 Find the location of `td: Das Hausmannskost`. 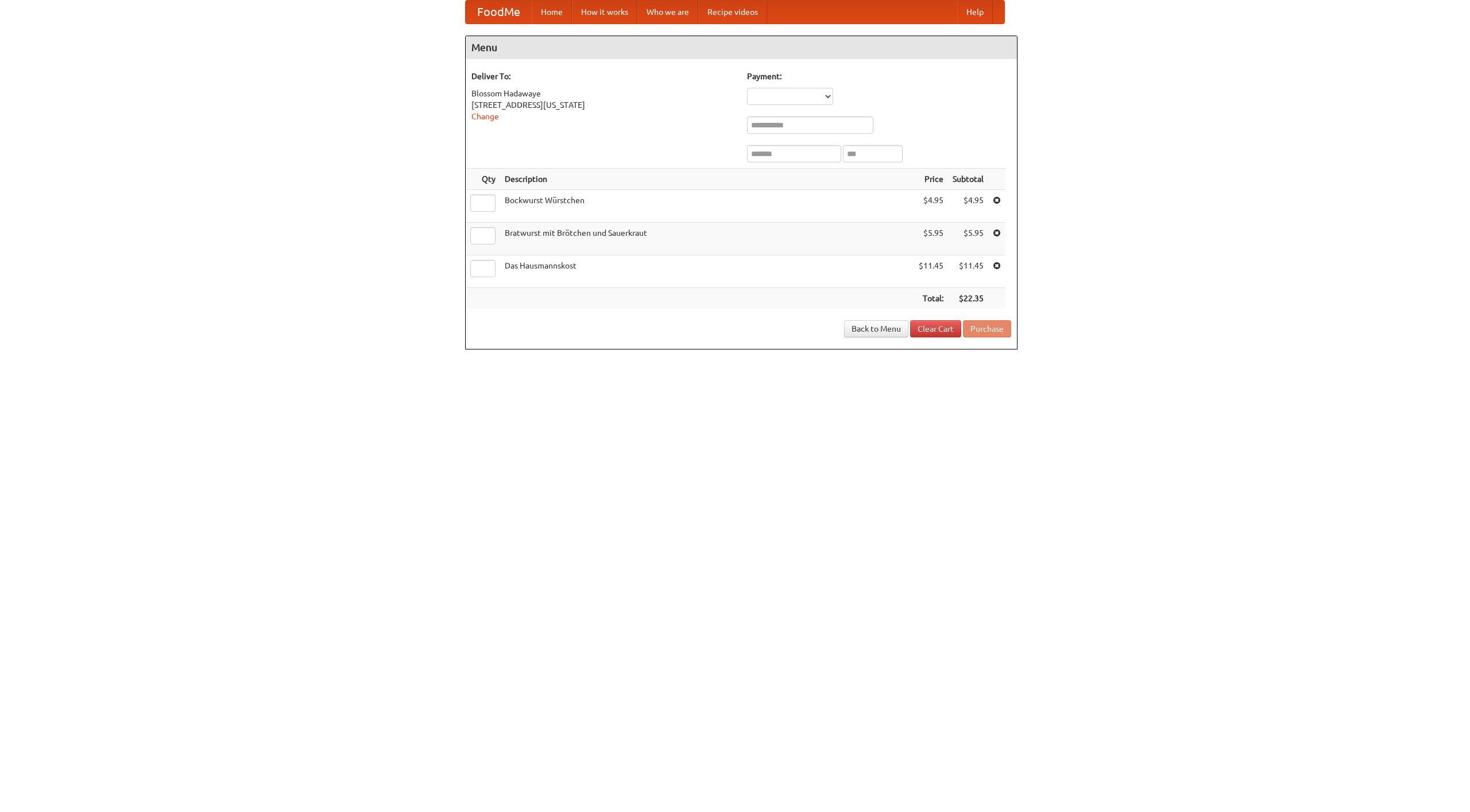

td: Das Hausmannskost is located at coordinates (707, 271).